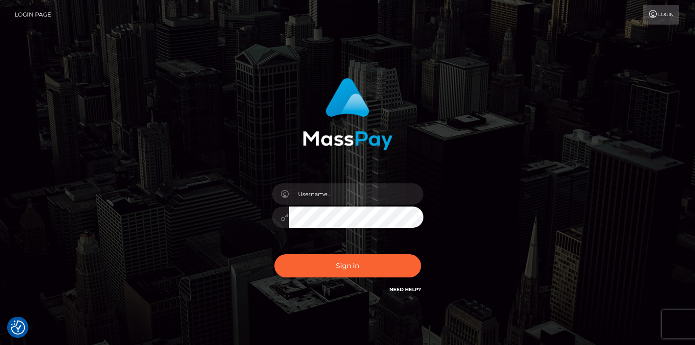 Image resolution: width=695 pixels, height=345 pixels. I want to click on img: MassPay Login, so click(348, 114).